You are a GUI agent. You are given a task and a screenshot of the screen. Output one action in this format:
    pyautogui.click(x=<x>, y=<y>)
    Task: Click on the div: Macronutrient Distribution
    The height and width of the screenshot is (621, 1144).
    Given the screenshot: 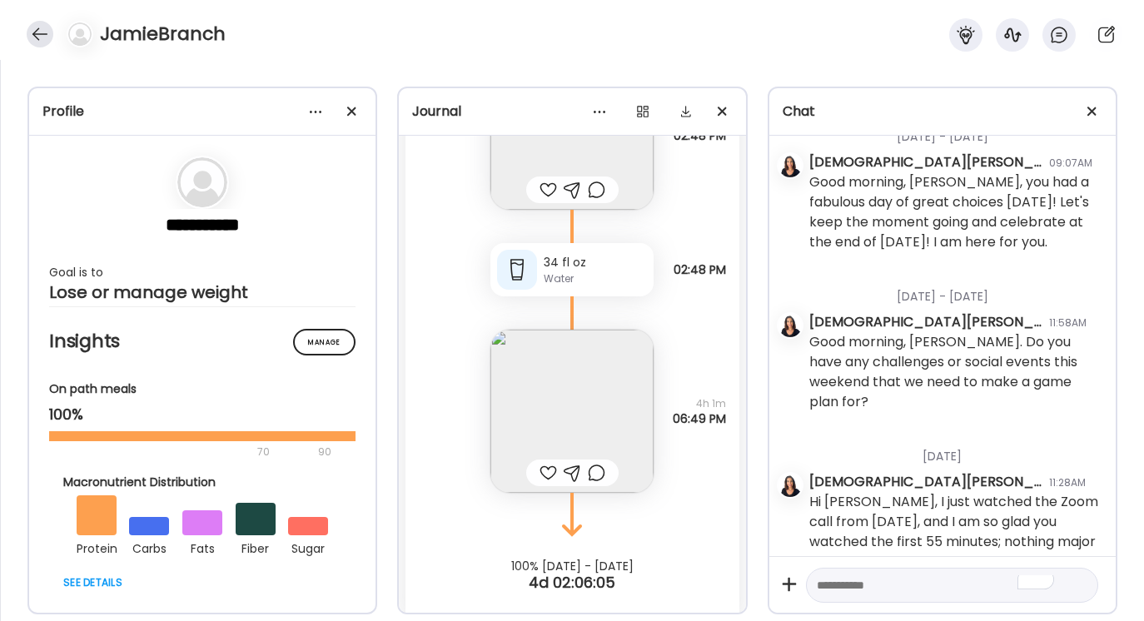 What is the action you would take?
    pyautogui.click(x=202, y=482)
    